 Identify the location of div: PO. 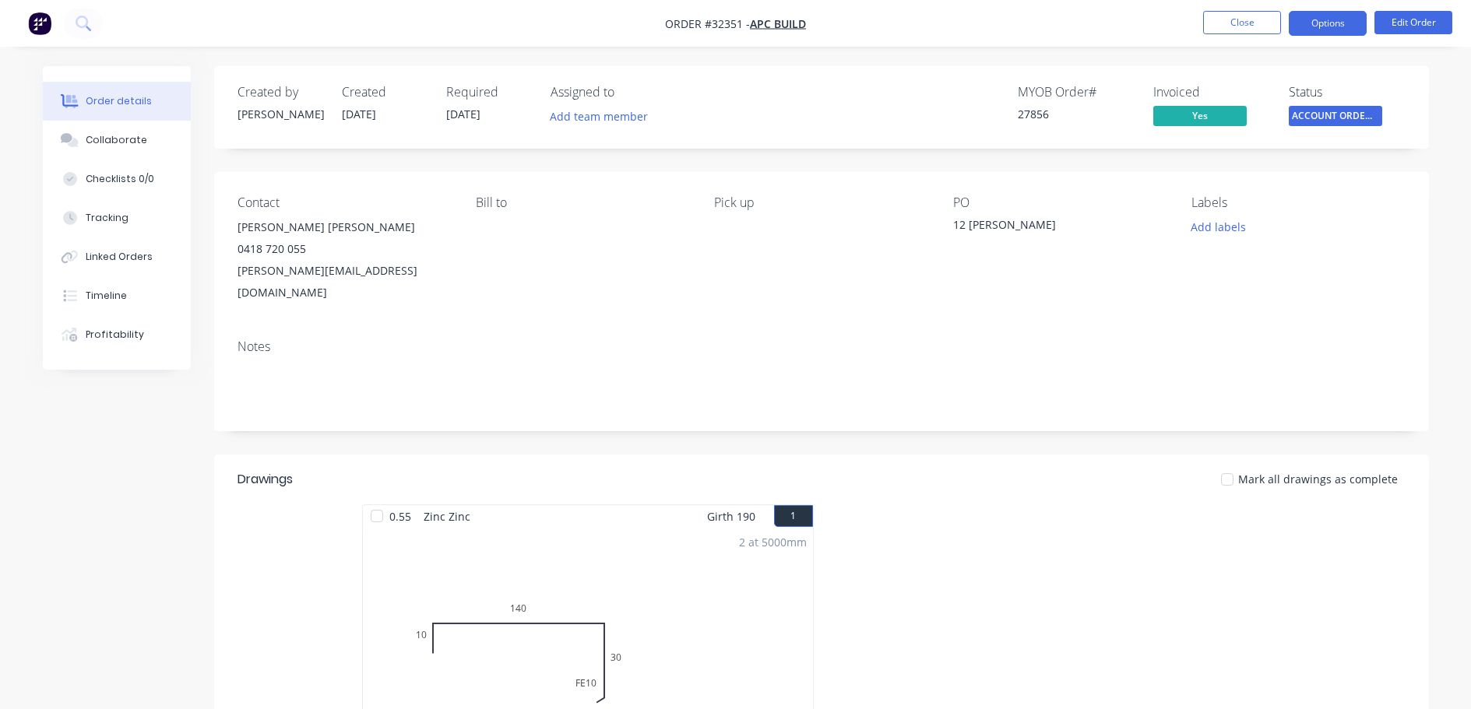
(1059, 202).